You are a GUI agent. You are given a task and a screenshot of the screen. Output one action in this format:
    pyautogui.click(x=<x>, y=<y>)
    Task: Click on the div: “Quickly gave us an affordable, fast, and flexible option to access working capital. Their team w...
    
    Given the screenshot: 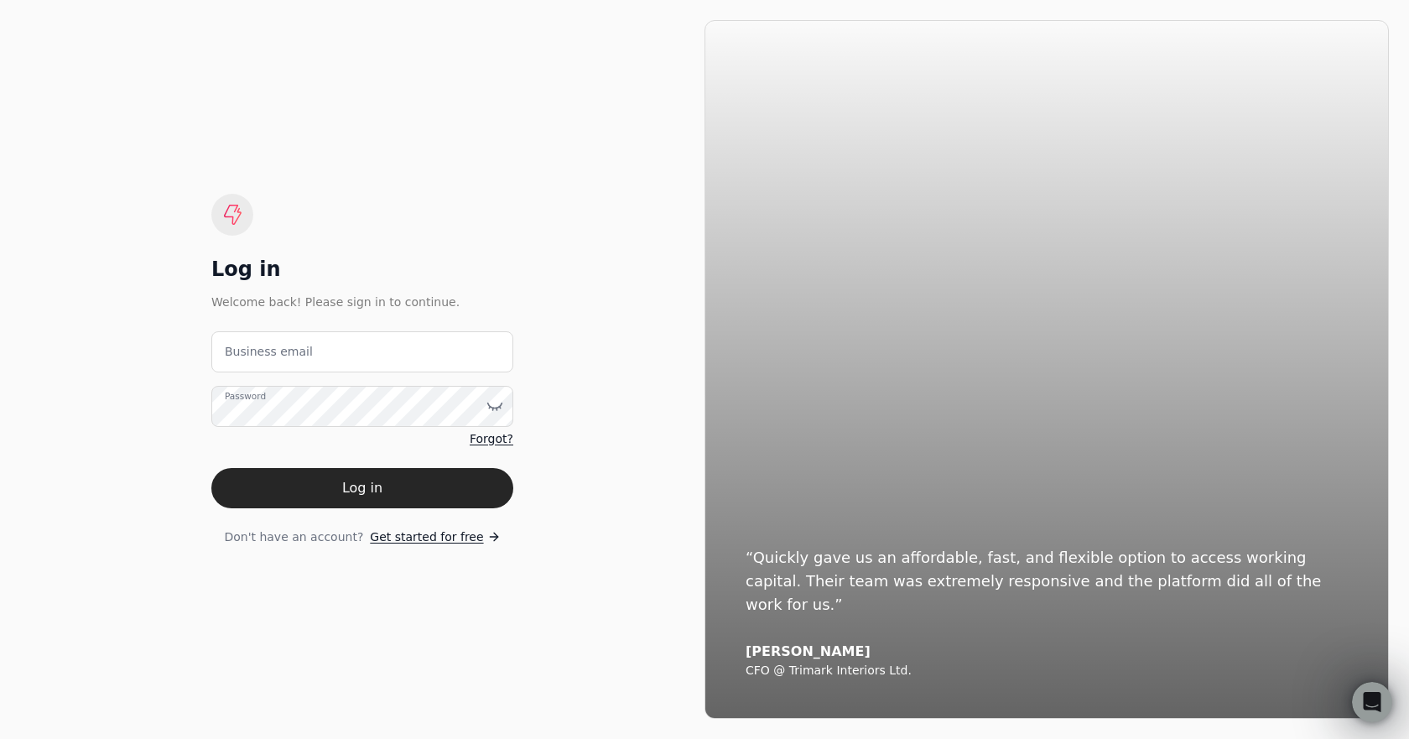 What is the action you would take?
    pyautogui.click(x=1046, y=581)
    